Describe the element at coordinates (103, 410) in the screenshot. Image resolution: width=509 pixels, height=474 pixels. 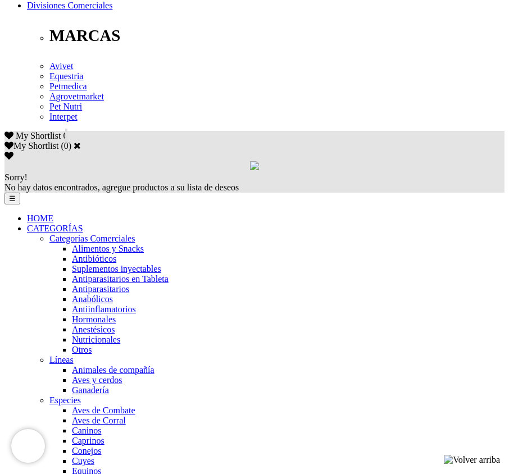
I see `span: Aves de Combate` at that location.